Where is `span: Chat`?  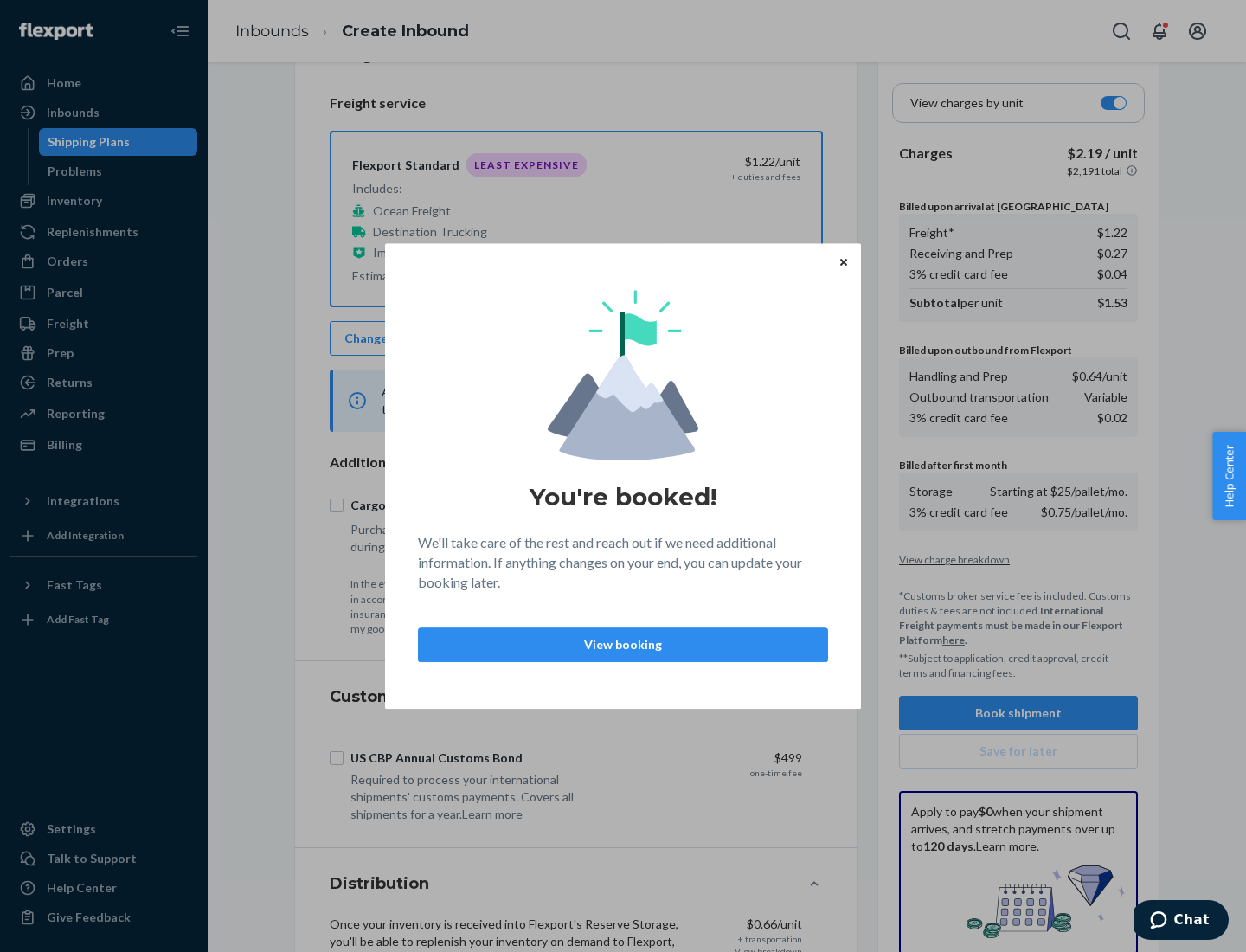 span: Chat is located at coordinates (58, 20).